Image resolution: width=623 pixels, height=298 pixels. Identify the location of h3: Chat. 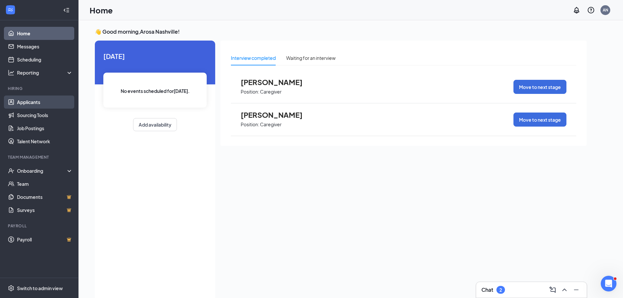
(487, 290).